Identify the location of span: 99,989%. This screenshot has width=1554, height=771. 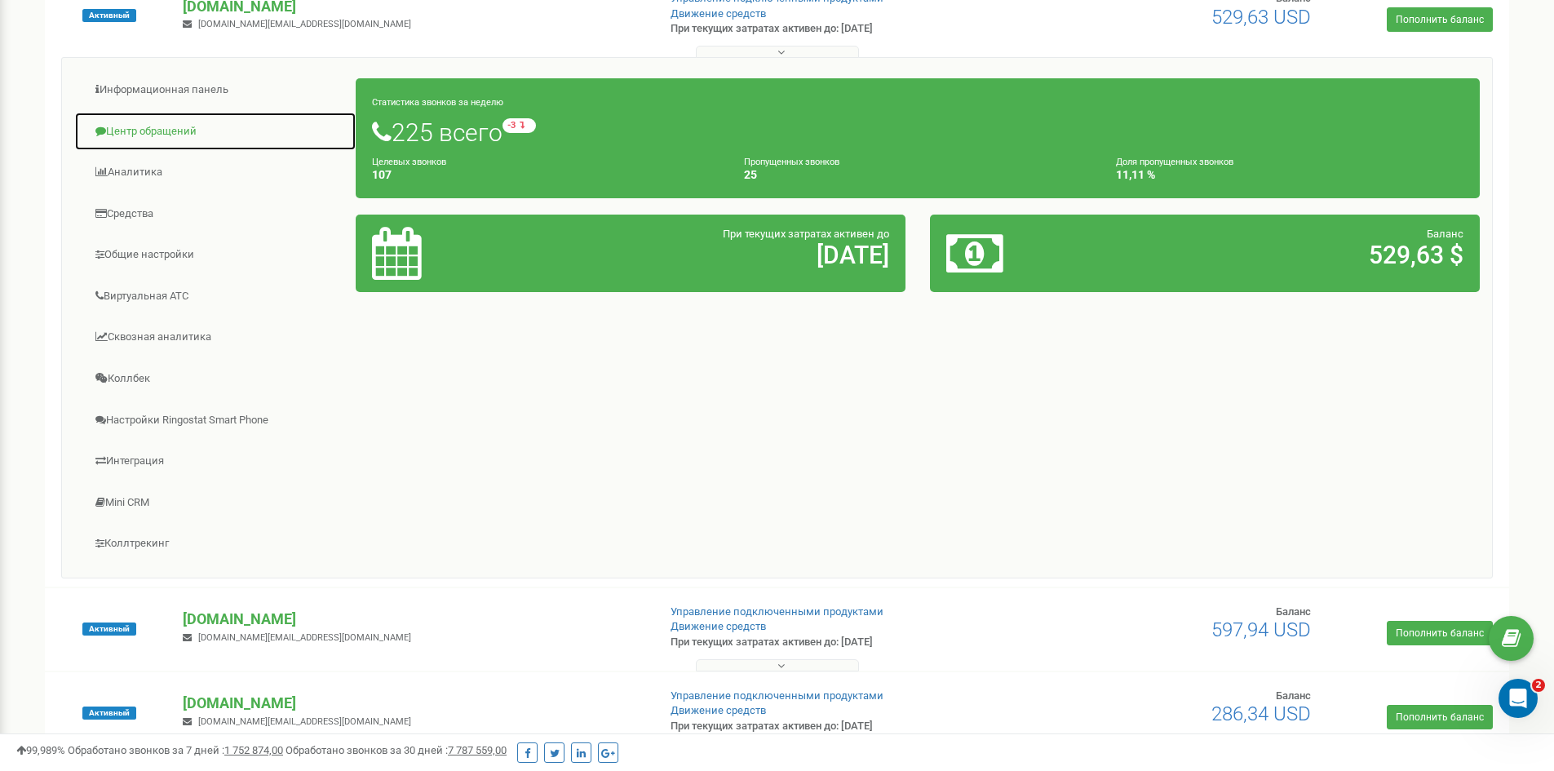
(41, 750).